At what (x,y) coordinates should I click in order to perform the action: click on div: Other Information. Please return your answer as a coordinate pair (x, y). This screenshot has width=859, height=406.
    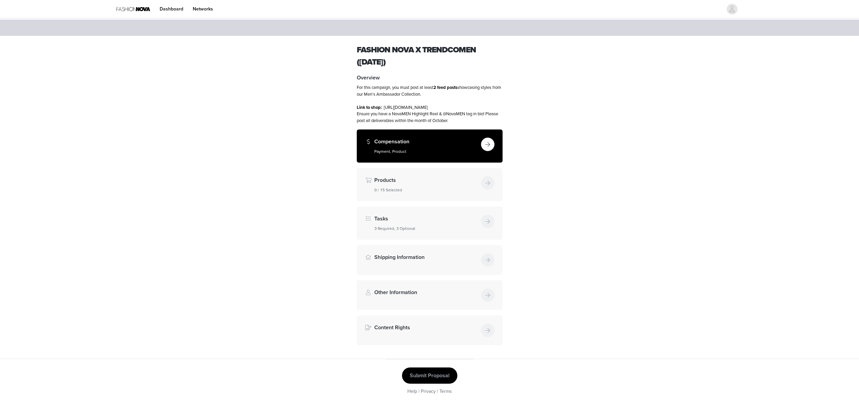
    Looking at the image, I should click on (430, 295).